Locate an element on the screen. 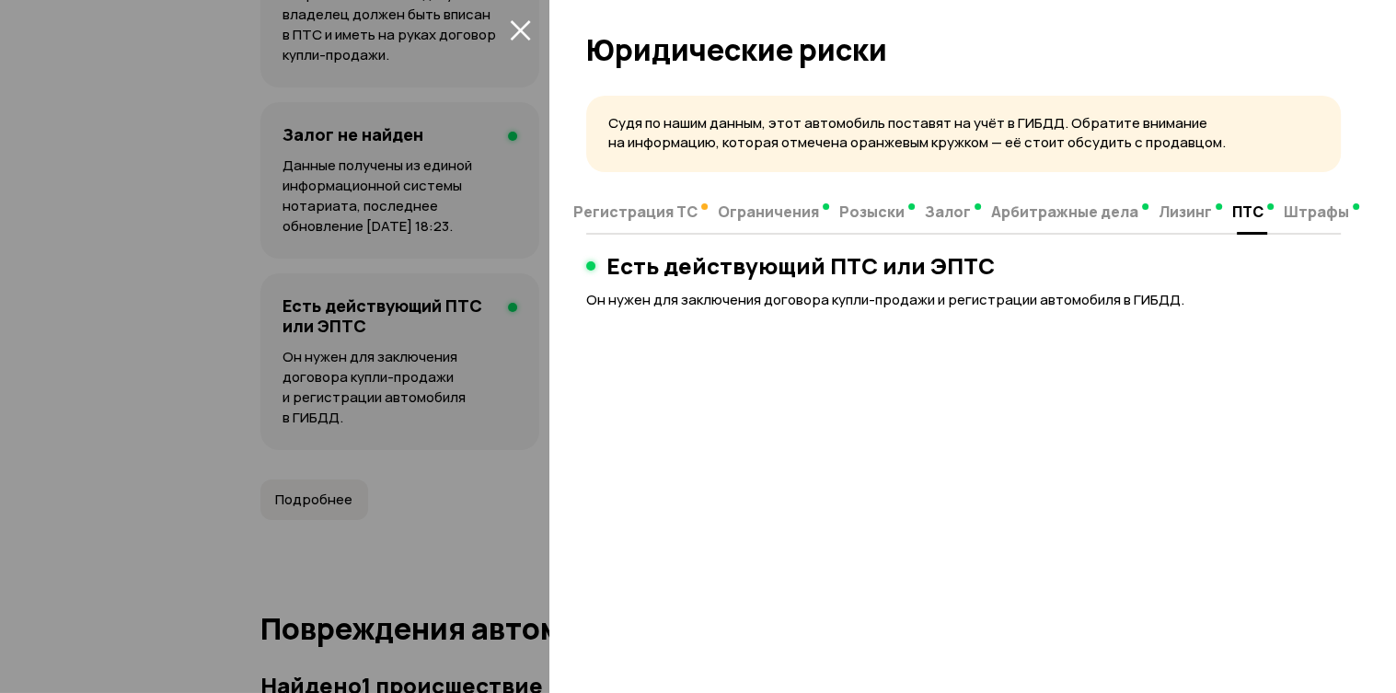 This screenshot has width=1396, height=693. span: Ограничения is located at coordinates (768, 212).